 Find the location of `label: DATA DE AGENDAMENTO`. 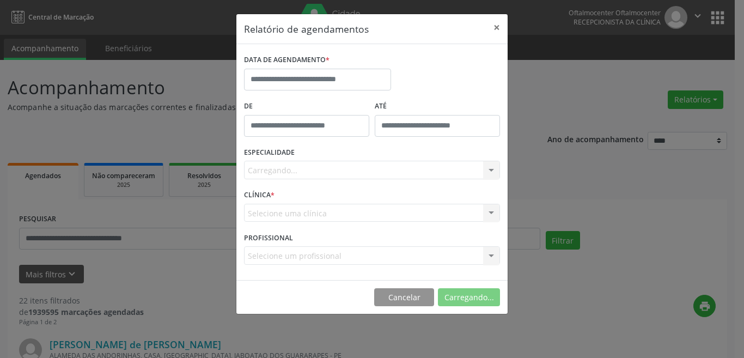

label: DATA DE AGENDAMENTO is located at coordinates (287, 60).